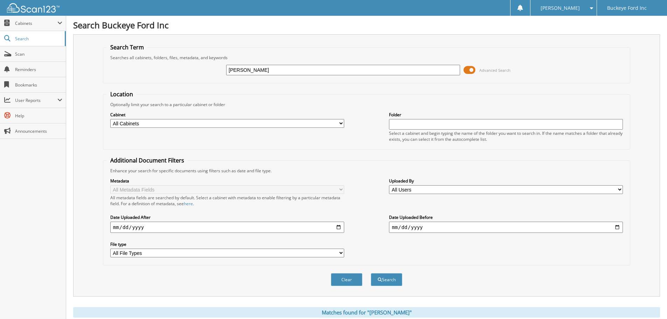 The height and width of the screenshot is (319, 667). I want to click on legend: Additional Document Filters, so click(147, 160).